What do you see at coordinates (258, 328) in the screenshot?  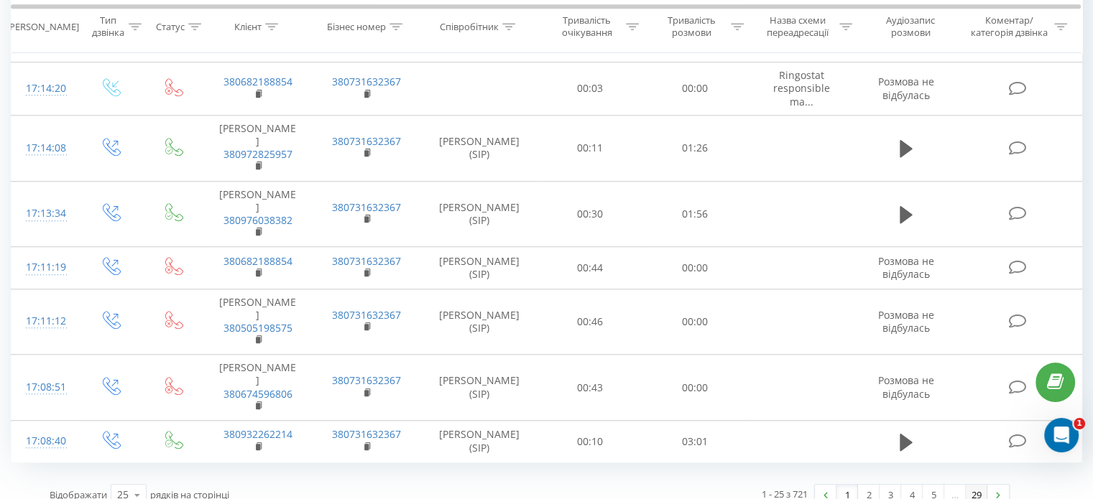 I see `a: 380505198575` at bounding box center [258, 328].